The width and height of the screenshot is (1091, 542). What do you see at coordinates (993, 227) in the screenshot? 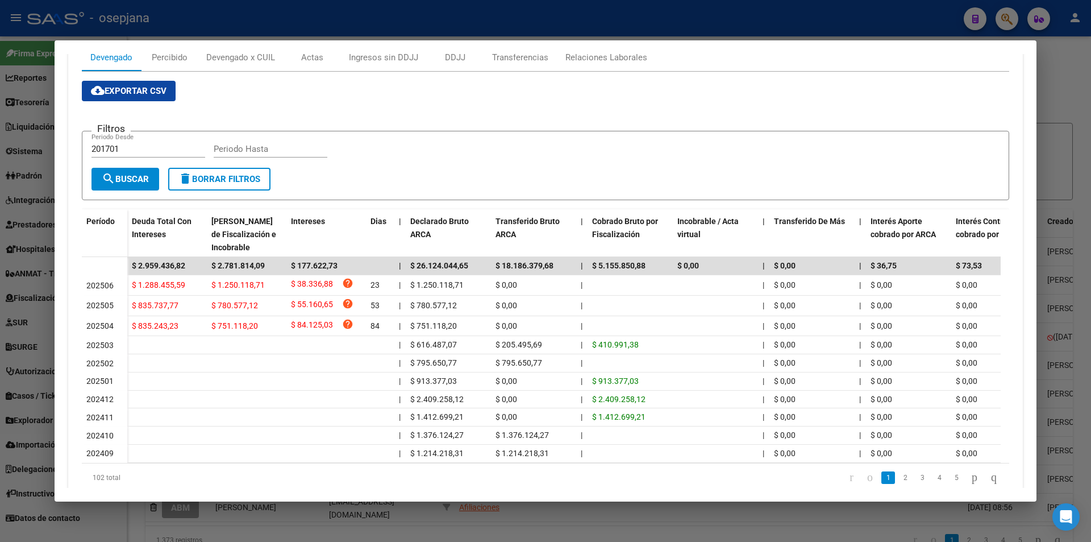
I see `span: Interés Contribución cobrado por ARCA` at bounding box center [993, 227].